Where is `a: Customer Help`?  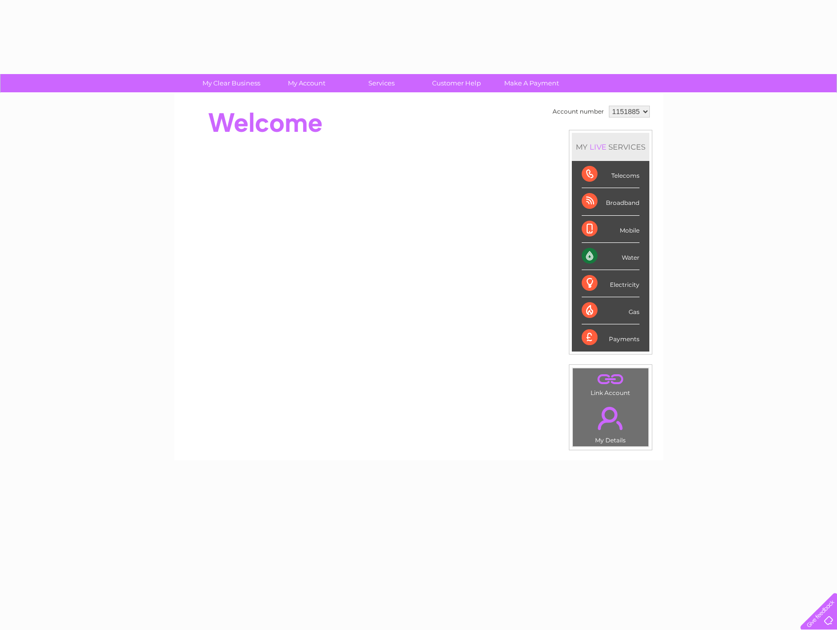 a: Customer Help is located at coordinates (456, 83).